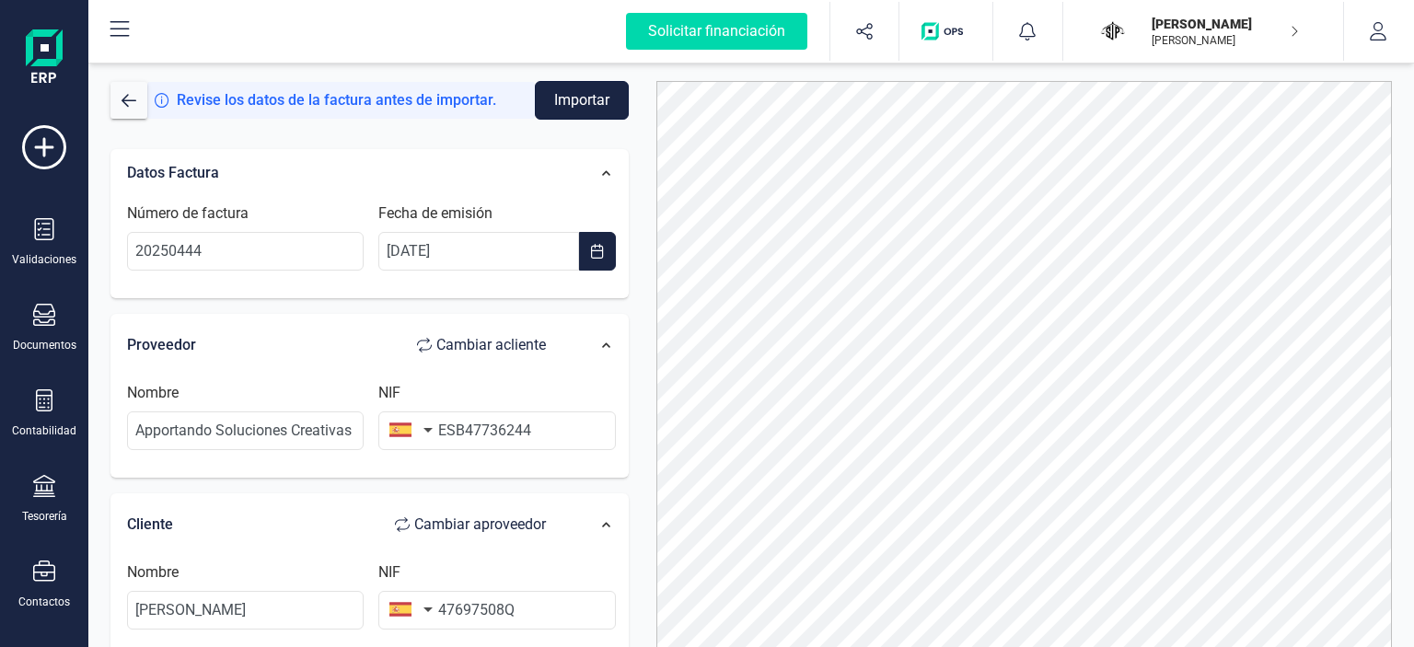 The image size is (1414, 647). What do you see at coordinates (44, 431) in the screenshot?
I see `div: Contabilidad` at bounding box center [44, 431].